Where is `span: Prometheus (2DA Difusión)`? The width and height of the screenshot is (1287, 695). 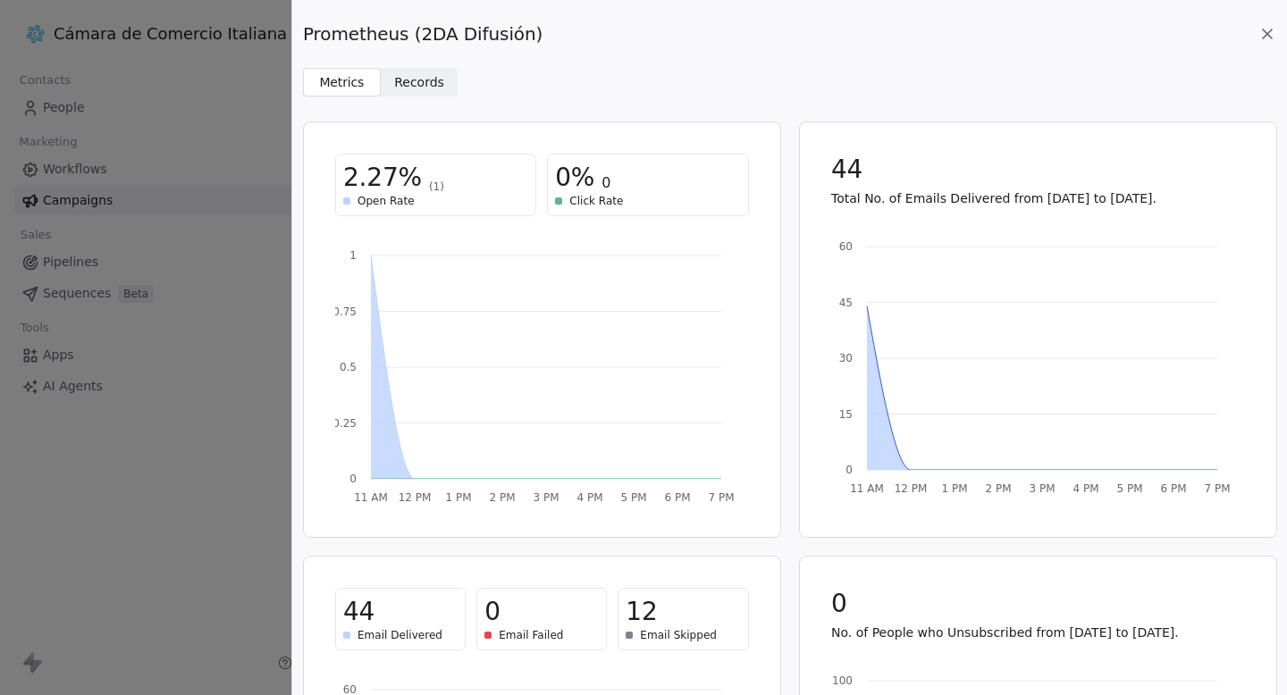
span: Prometheus (2DA Difusión) is located at coordinates (423, 34).